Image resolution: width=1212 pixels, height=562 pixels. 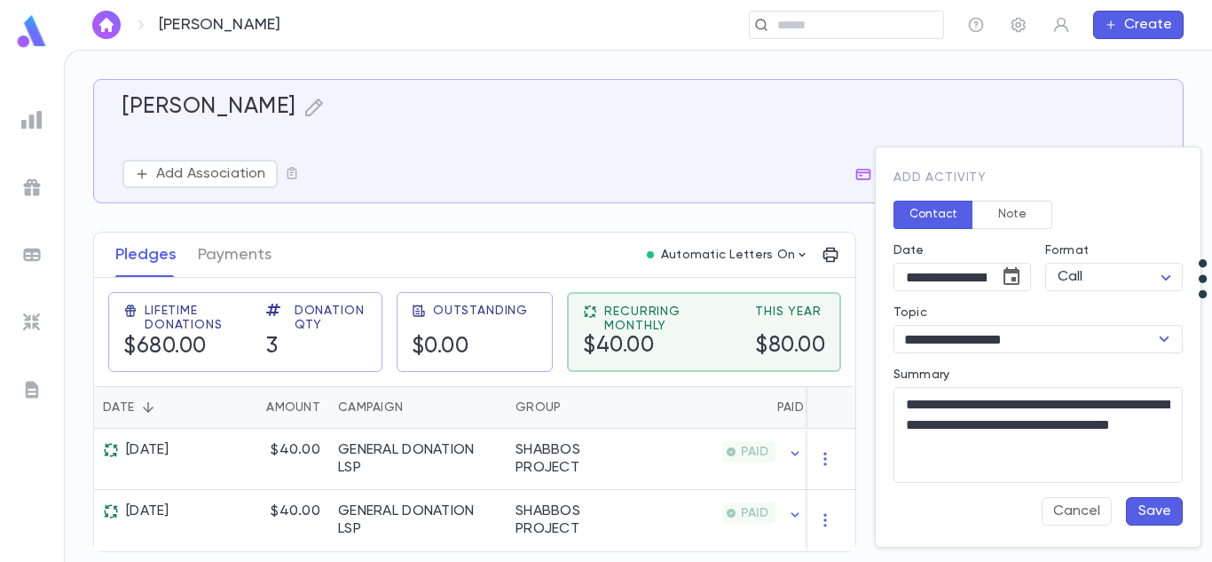 I want to click on label: Date, so click(x=962, y=250).